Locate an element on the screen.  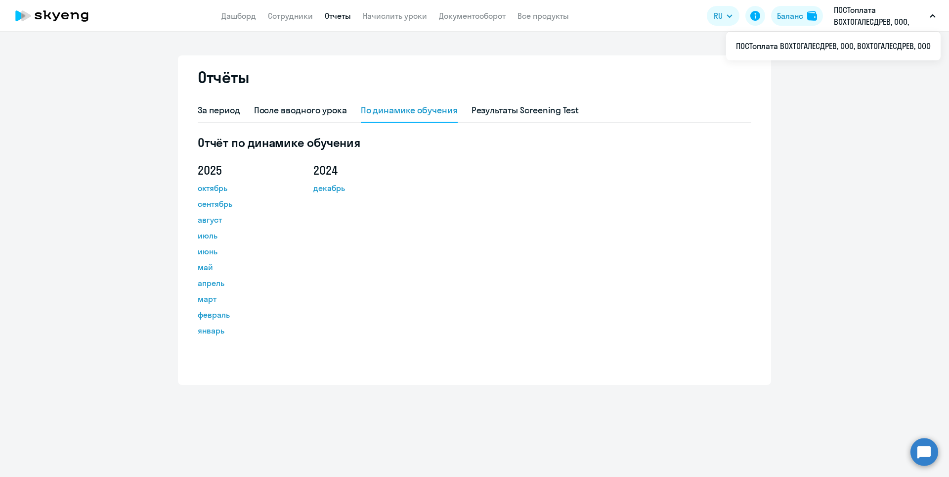
a: Отчеты is located at coordinates (338, 16).